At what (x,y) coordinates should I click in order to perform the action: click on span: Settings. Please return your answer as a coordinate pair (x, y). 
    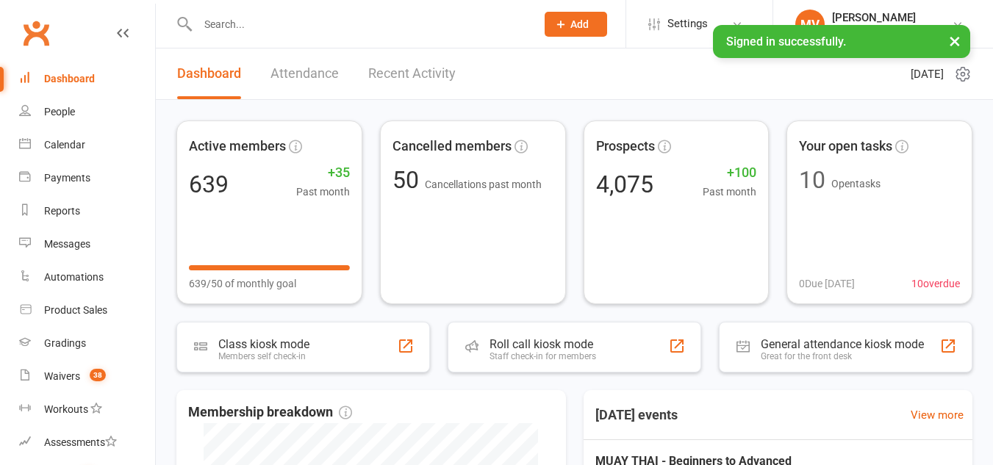
    Looking at the image, I should click on (688, 24).